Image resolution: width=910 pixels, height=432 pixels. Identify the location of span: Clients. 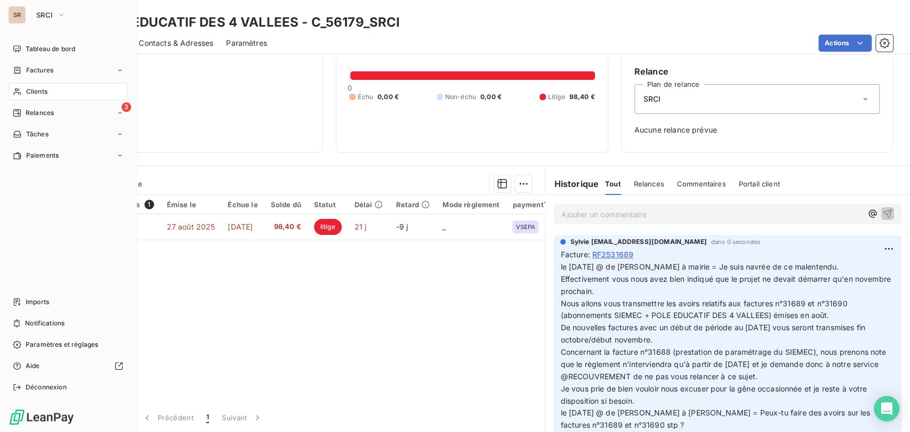
(37, 92).